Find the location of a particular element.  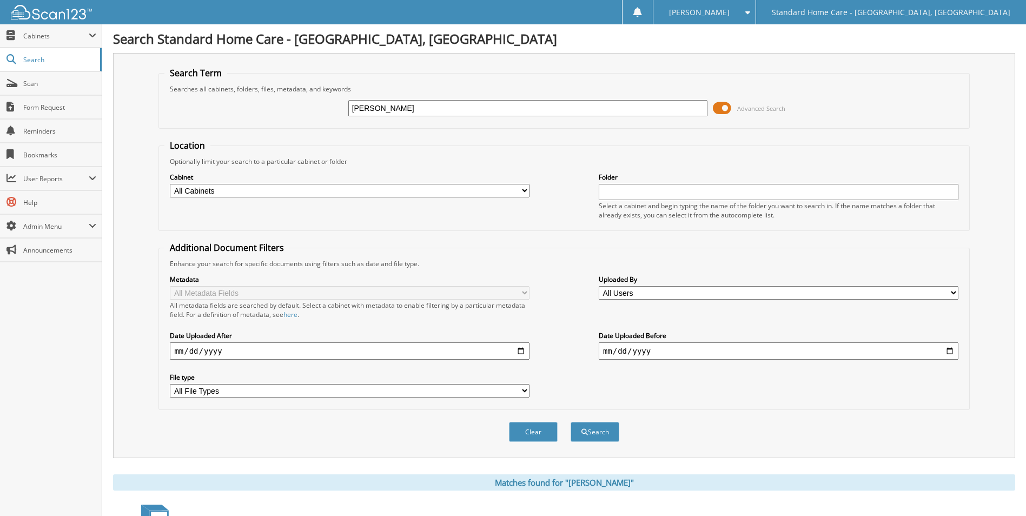

legend: Location is located at coordinates (187, 146).